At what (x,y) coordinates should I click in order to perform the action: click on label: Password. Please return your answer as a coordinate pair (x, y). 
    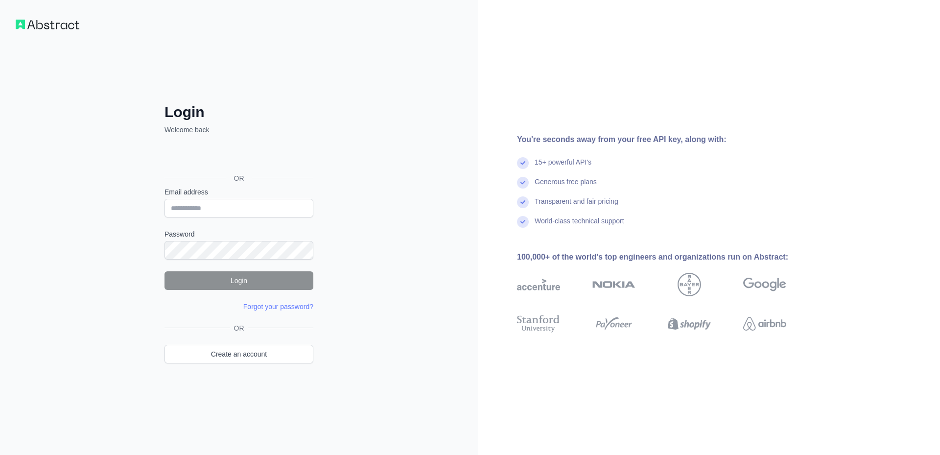
    Looking at the image, I should click on (239, 234).